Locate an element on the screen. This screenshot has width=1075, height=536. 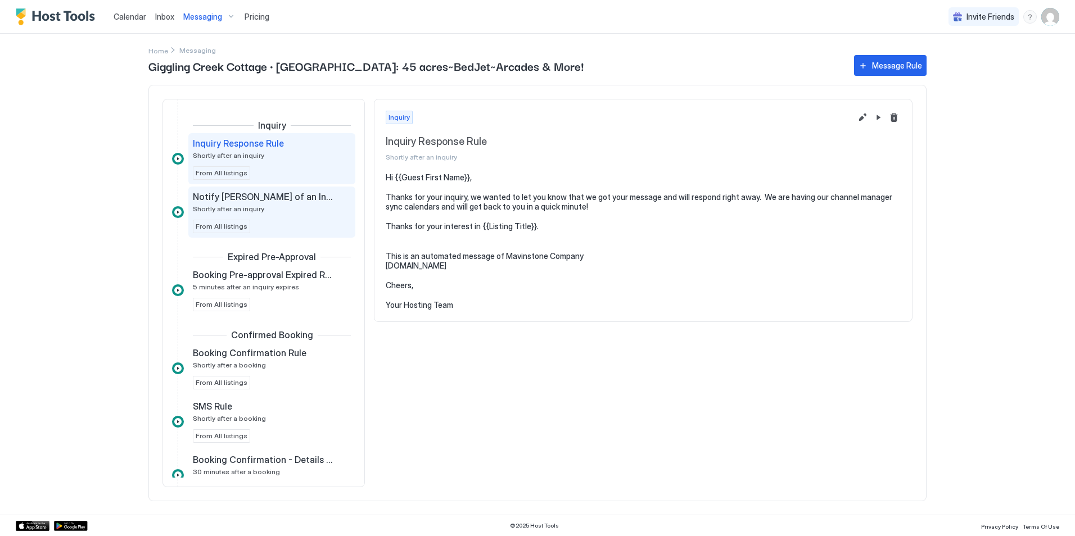
div: Host Tools Logo is located at coordinates (58, 17).